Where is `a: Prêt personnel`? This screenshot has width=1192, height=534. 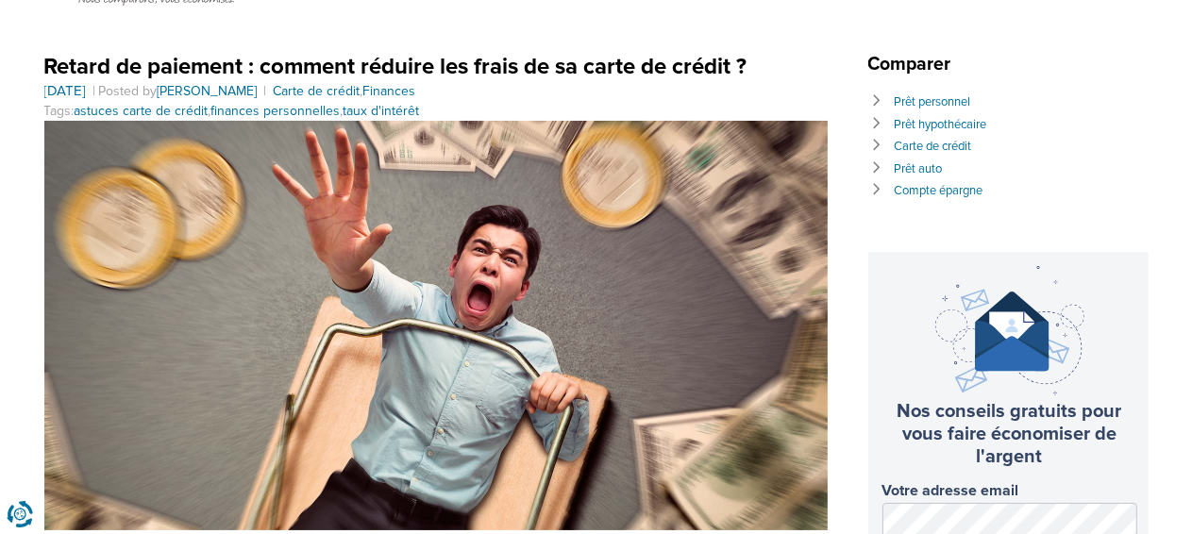
a: Prêt personnel is located at coordinates (932, 102).